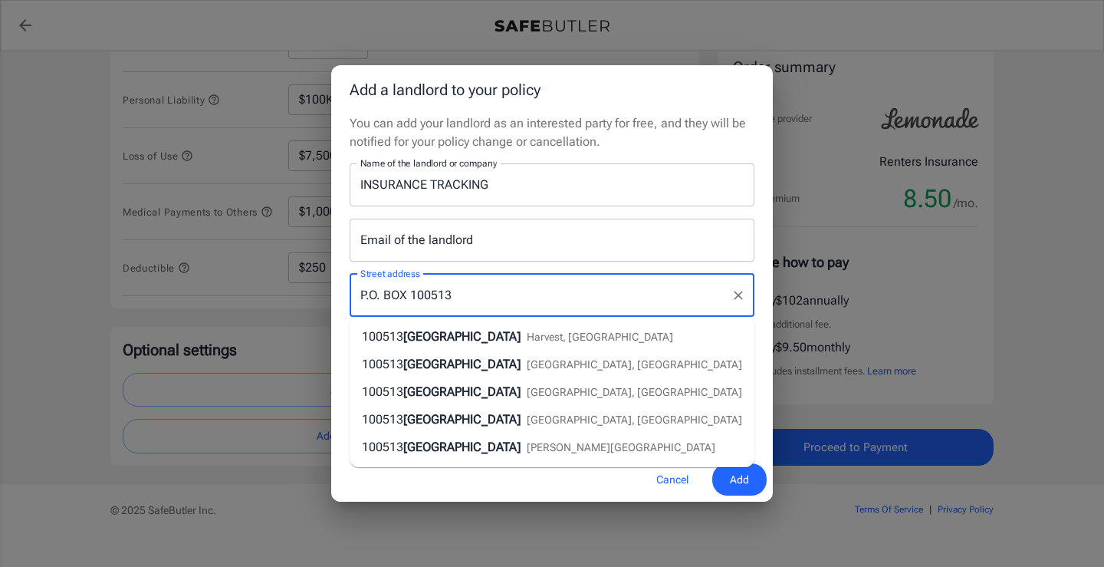 This screenshot has width=1104, height=567. Describe the element at coordinates (673, 479) in the screenshot. I see `button: Cancel` at that location.